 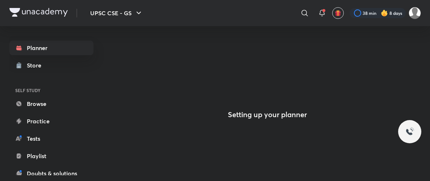 What do you see at coordinates (51, 65) in the screenshot?
I see `a: Store` at bounding box center [51, 65].